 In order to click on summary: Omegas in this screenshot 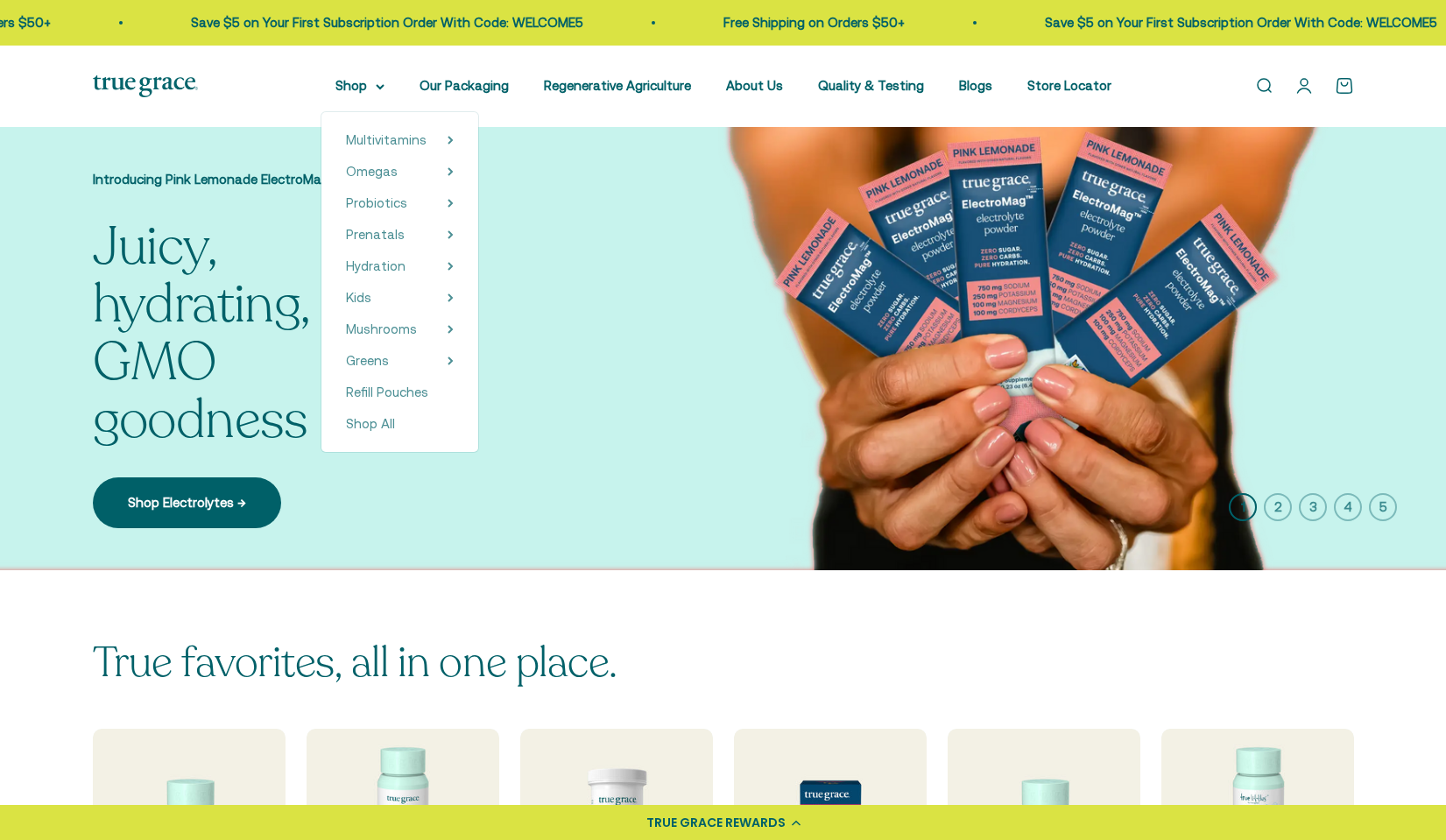, I will do `click(400, 171)`.